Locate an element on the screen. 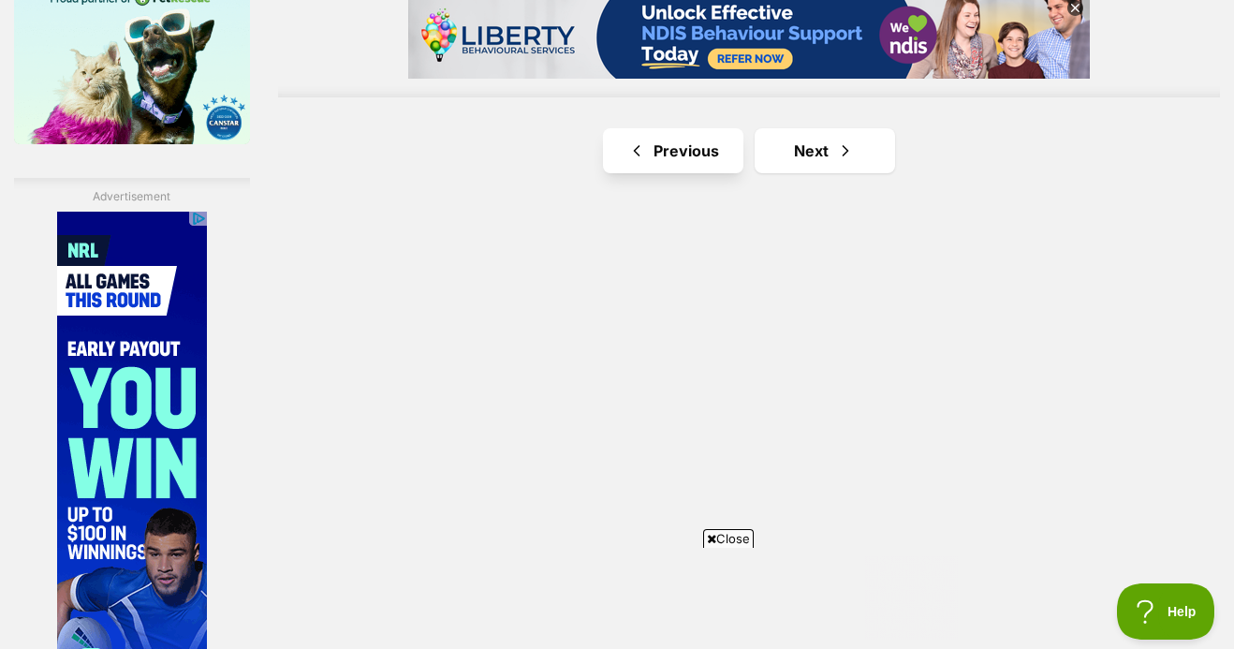 This screenshot has width=1234, height=649. span: Close is located at coordinates (728, 538).